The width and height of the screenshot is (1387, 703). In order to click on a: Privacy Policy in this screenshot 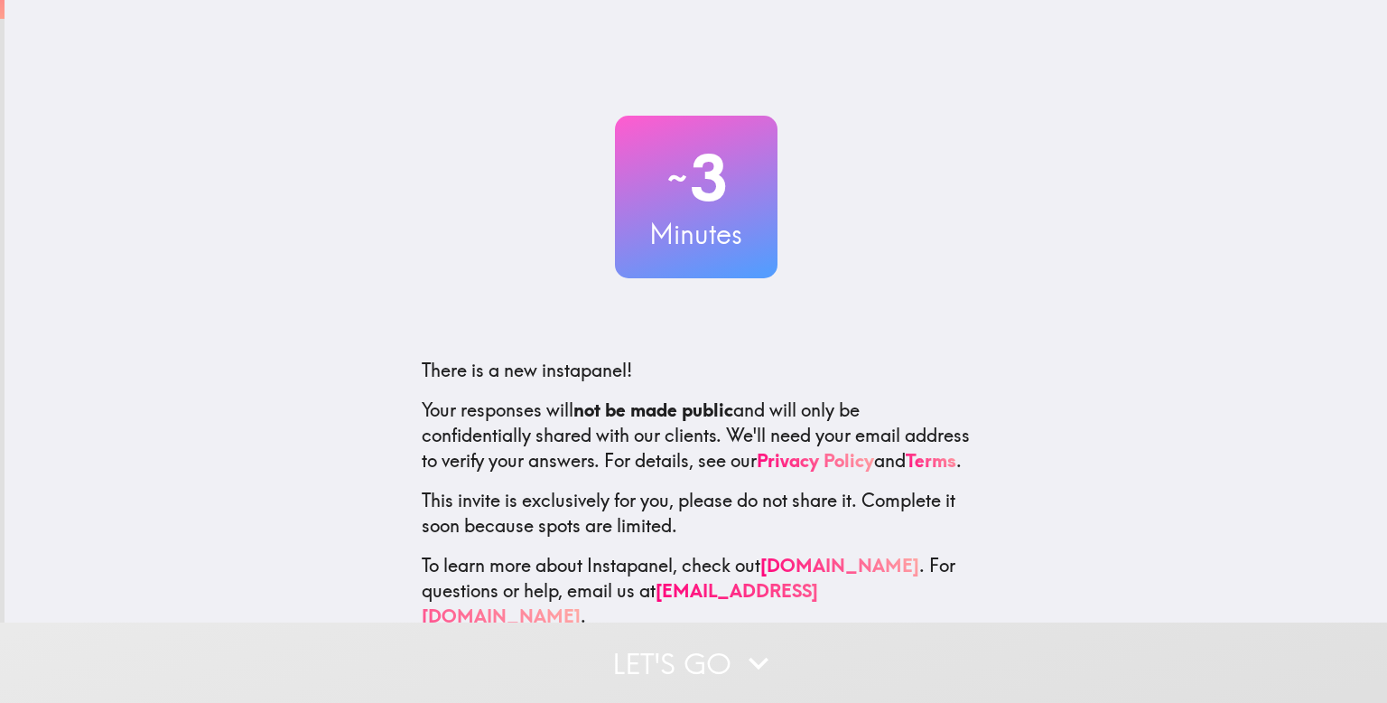, I will do `click(816, 460)`.